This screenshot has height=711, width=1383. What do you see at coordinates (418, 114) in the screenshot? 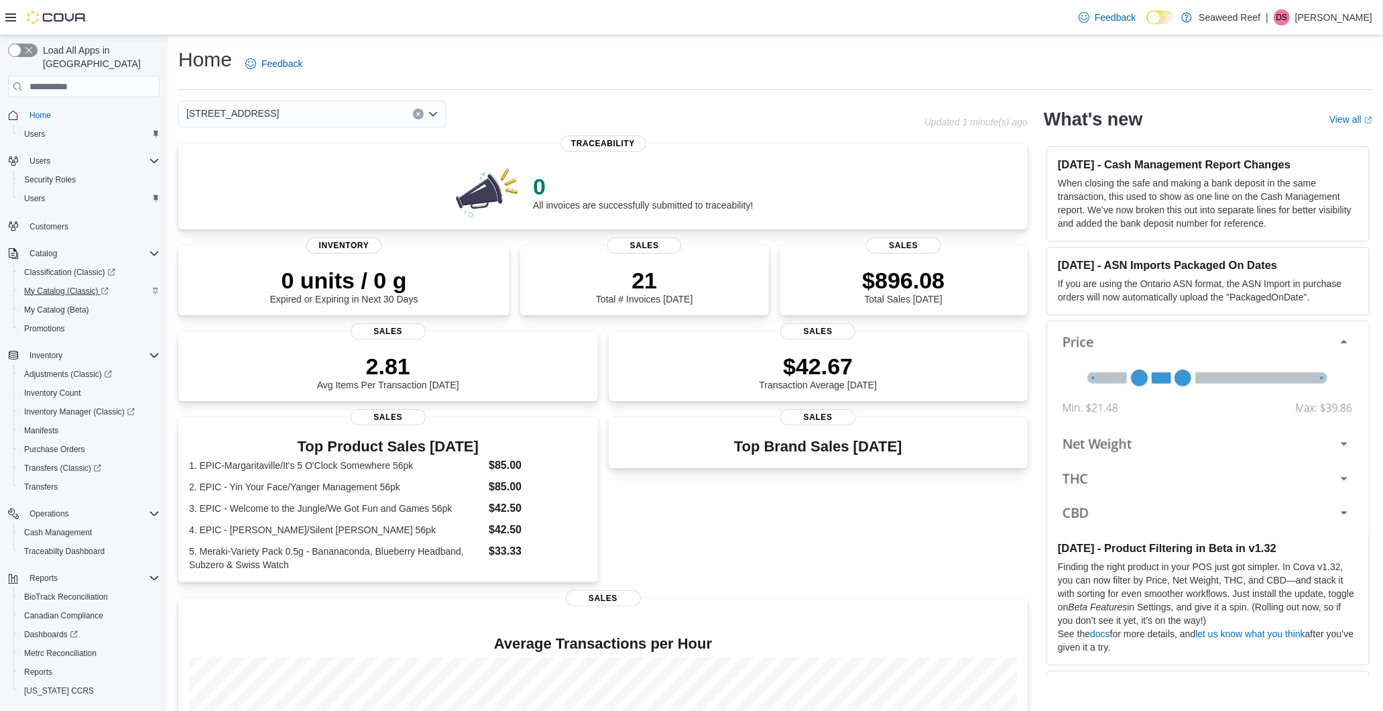
I see `button: Clear input` at bounding box center [418, 114].